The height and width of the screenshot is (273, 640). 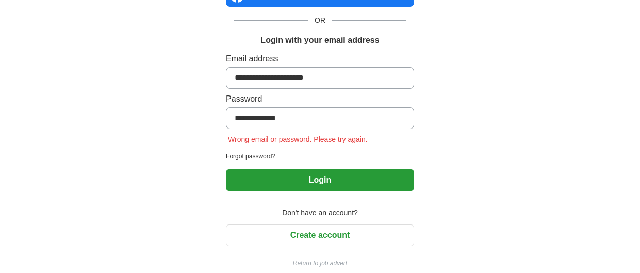 I want to click on a: Forgot password?, so click(x=320, y=156).